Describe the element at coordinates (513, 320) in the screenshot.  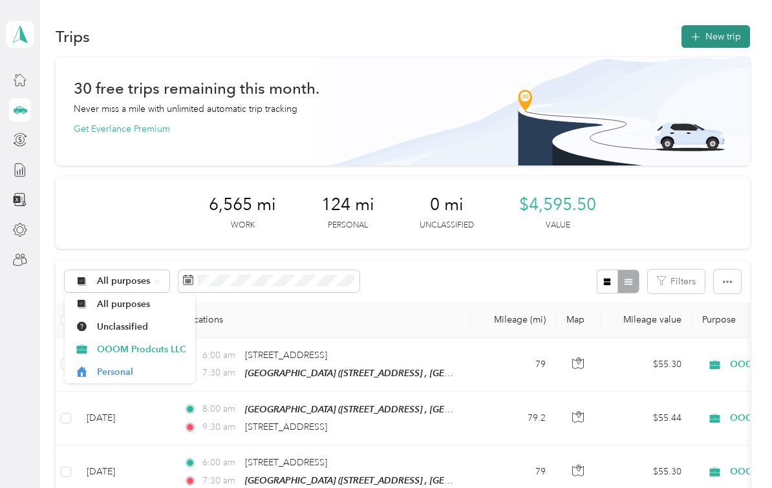
I see `th: Mileage (mi)` at that location.